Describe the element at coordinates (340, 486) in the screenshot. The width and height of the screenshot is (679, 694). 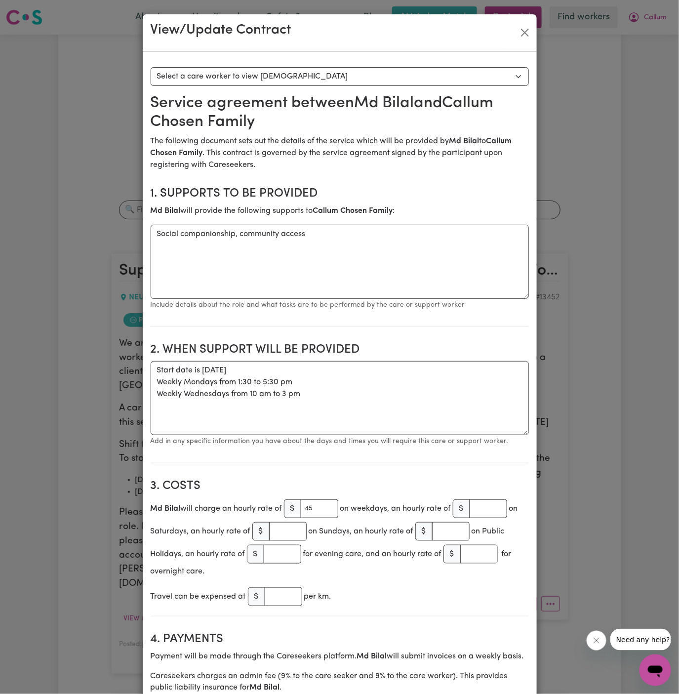
I see `h2: 3. Costs` at that location.